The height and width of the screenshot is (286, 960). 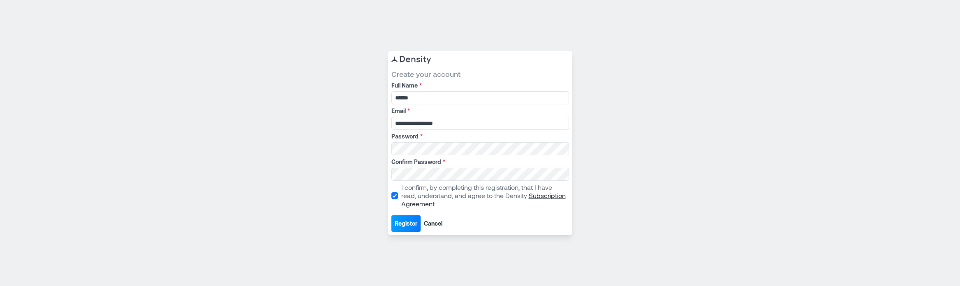 What do you see at coordinates (406, 224) in the screenshot?
I see `button: Register` at bounding box center [406, 224].